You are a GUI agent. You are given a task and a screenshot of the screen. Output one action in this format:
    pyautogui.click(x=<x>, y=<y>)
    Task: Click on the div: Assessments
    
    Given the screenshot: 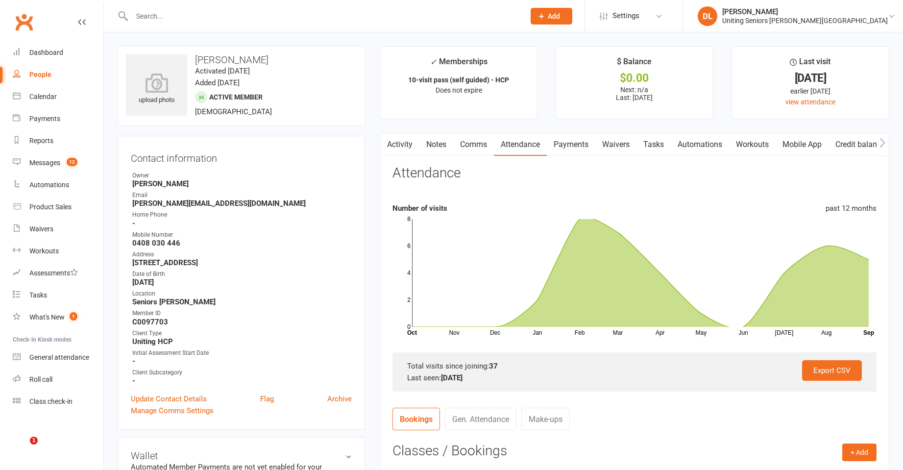 What is the action you would take?
    pyautogui.click(x=53, y=273)
    